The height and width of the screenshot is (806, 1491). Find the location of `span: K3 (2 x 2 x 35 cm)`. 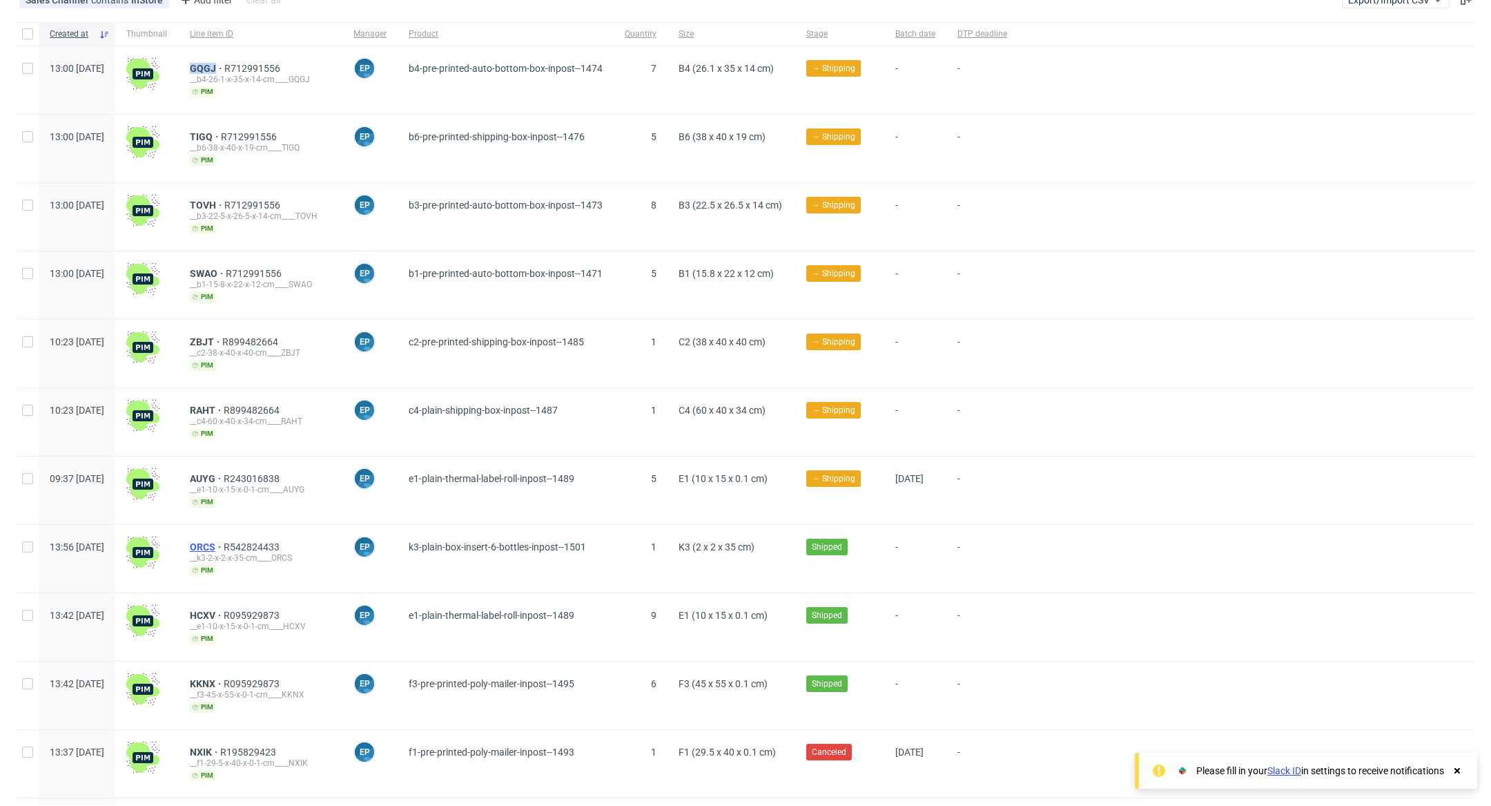

span: K3 (2 x 2 x 35 cm) is located at coordinates (717, 547).